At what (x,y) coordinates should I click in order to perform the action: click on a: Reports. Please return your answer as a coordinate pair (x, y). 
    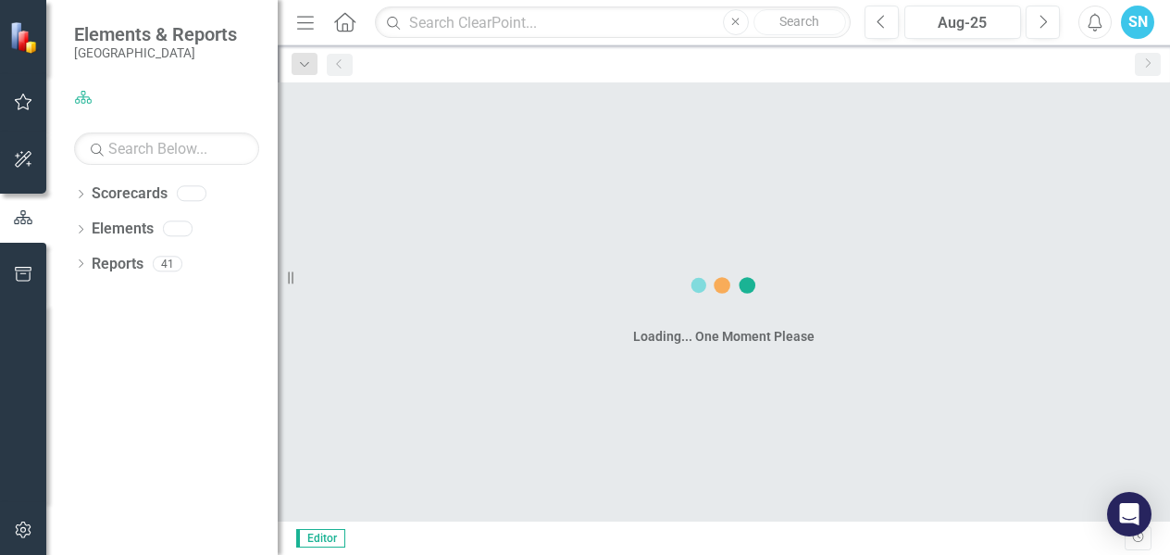
    Looking at the image, I should click on (118, 264).